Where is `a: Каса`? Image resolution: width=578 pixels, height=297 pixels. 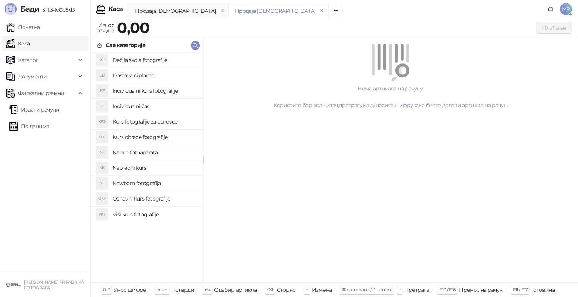 a: Каса is located at coordinates (18, 44).